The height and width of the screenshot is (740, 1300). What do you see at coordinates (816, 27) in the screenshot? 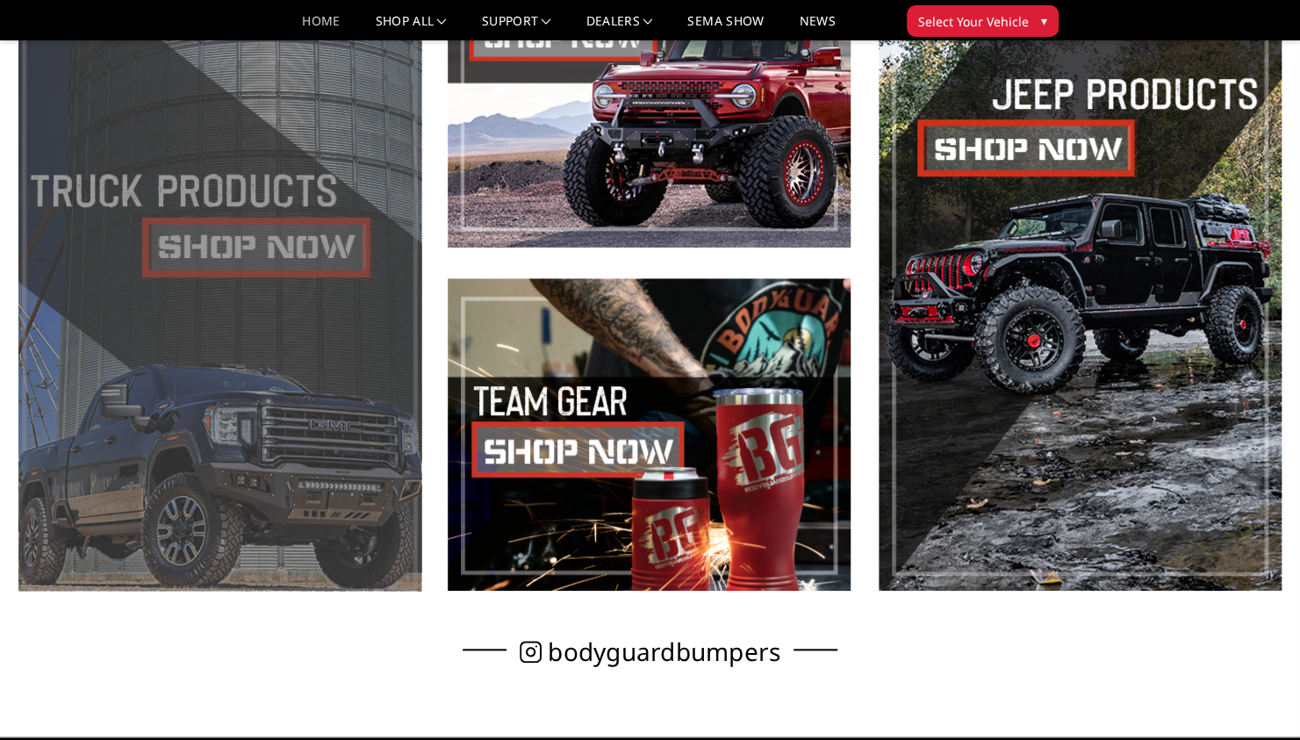
I see `a: News` at bounding box center [816, 27].